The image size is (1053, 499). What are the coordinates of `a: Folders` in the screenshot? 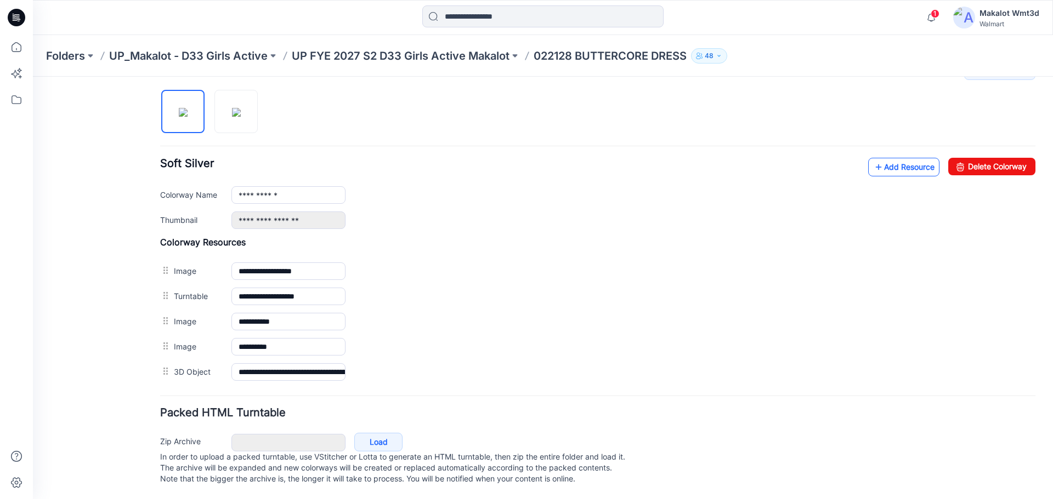 It's located at (65, 56).